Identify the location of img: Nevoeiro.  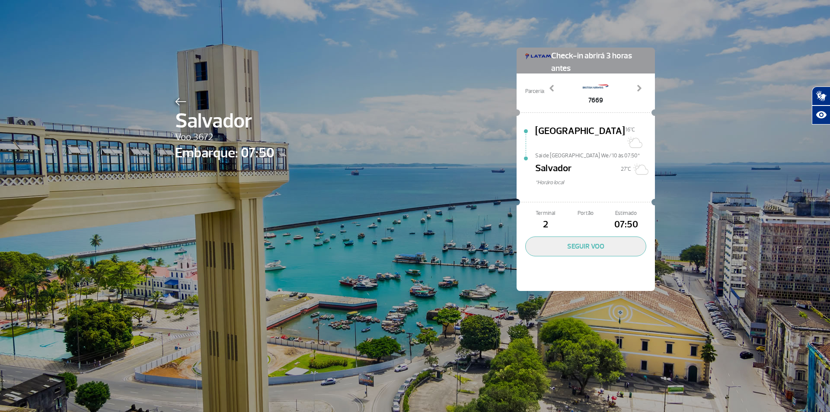
(634, 142).